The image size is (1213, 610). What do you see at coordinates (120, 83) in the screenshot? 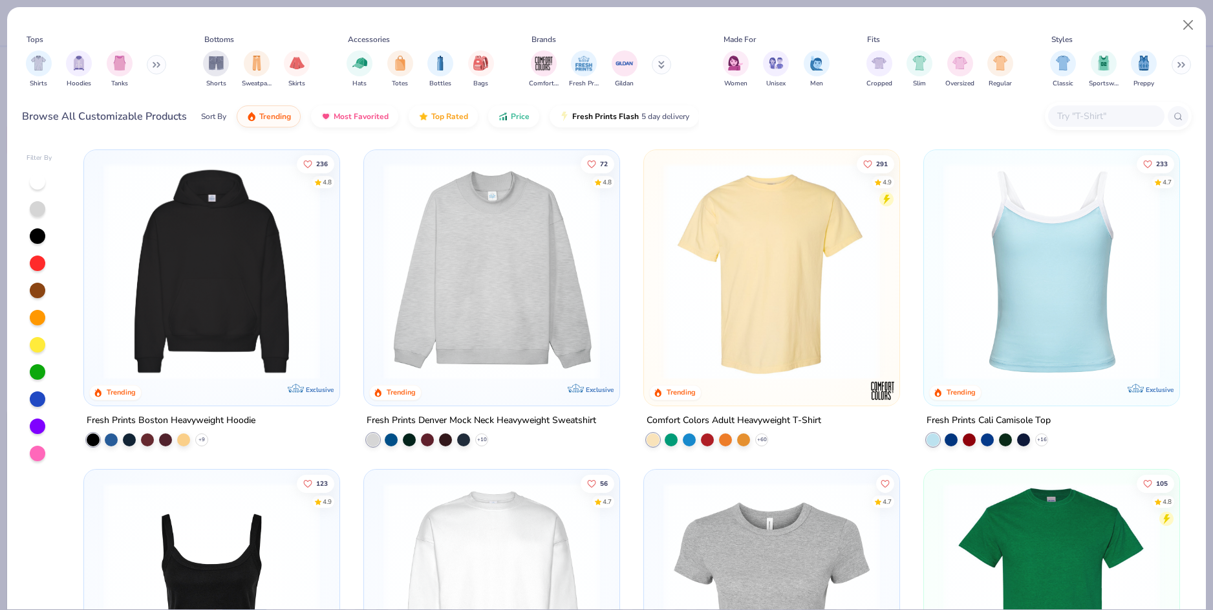
I see `span: Tanks` at bounding box center [120, 83].